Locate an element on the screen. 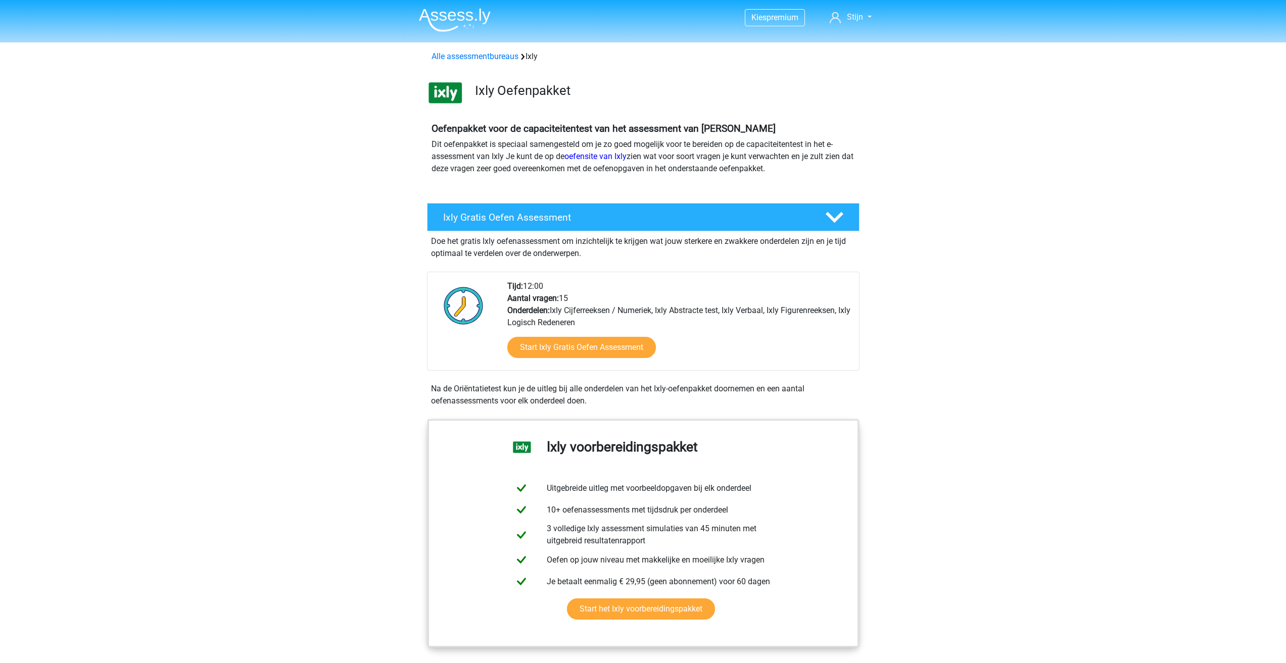  img: Klok is located at coordinates (463, 306).